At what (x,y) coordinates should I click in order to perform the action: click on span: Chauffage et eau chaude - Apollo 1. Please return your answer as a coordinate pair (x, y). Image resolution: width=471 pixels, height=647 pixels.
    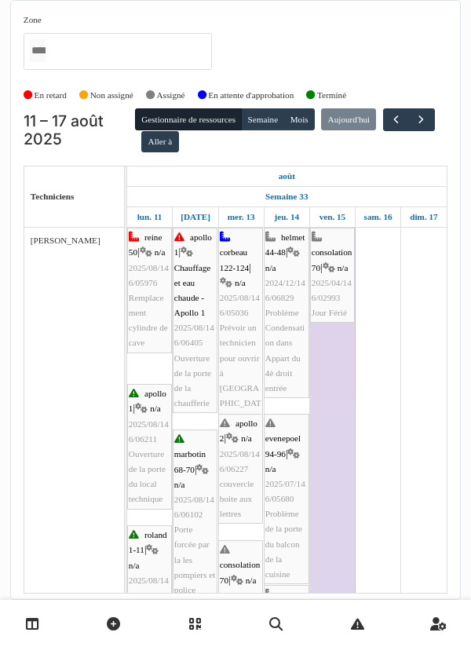
    Looking at the image, I should click on (192, 290).